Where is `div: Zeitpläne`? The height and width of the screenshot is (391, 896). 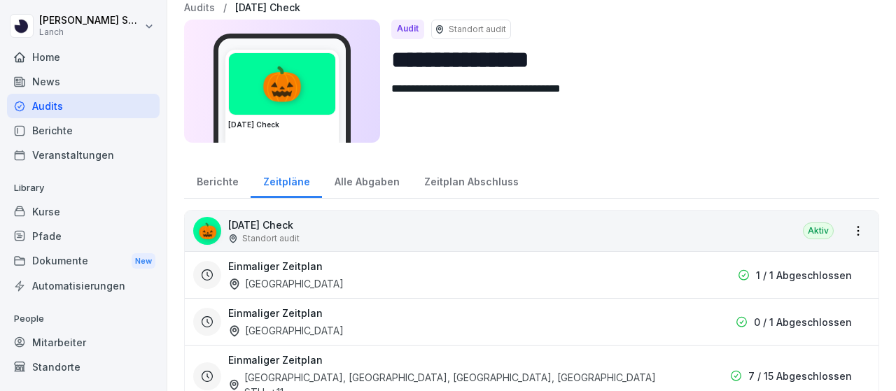
div: Zeitpläne is located at coordinates (286, 180).